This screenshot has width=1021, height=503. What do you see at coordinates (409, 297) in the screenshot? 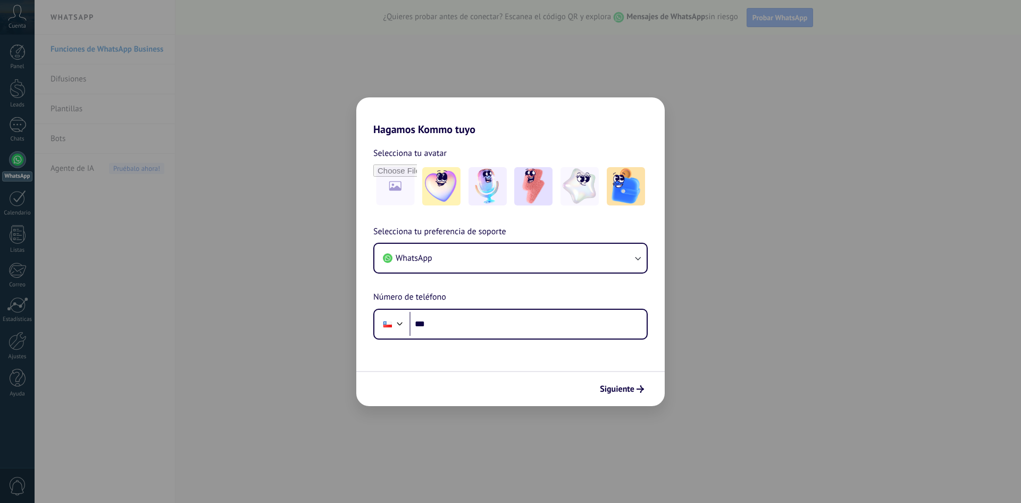
I see `span: Número de teléfono` at bounding box center [409, 297].